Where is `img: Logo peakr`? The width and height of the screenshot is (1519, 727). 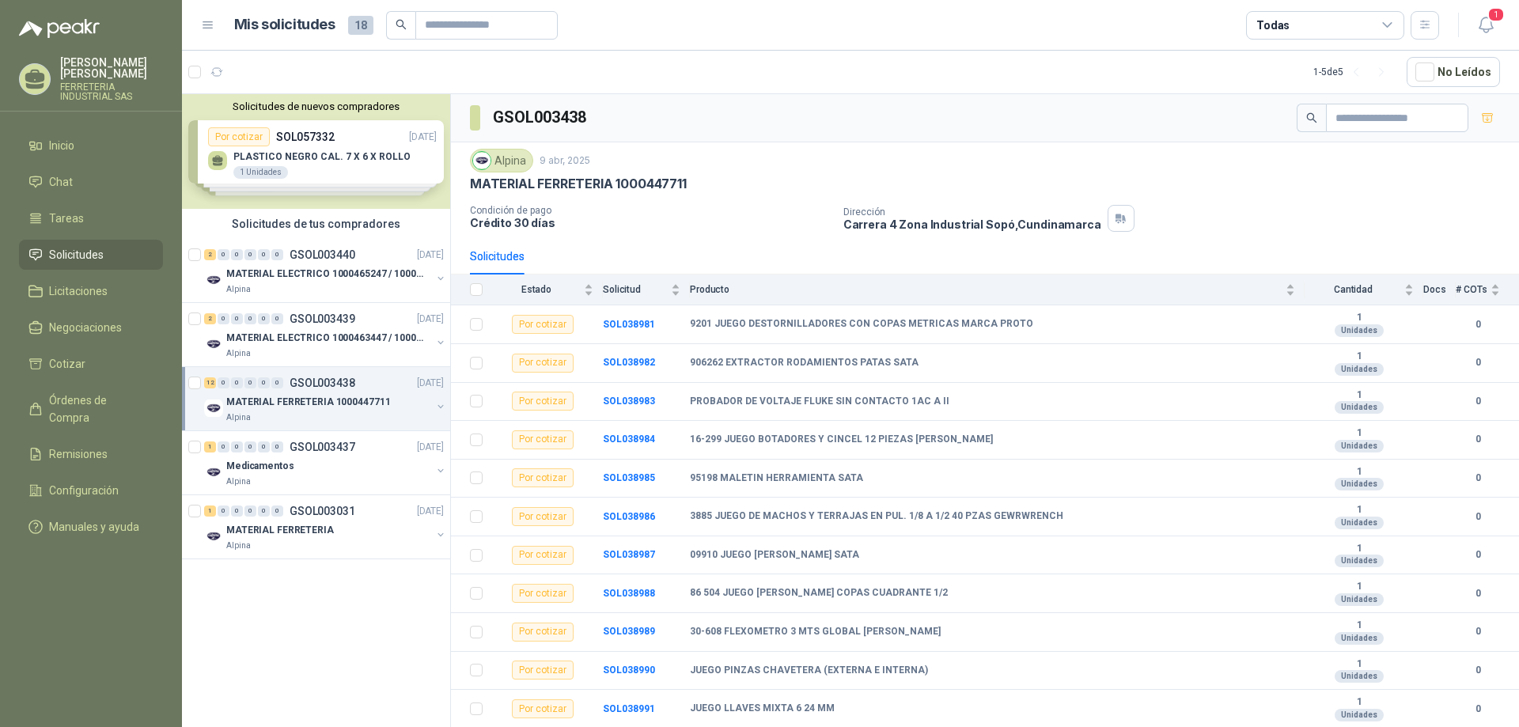
img: Logo peakr is located at coordinates (59, 28).